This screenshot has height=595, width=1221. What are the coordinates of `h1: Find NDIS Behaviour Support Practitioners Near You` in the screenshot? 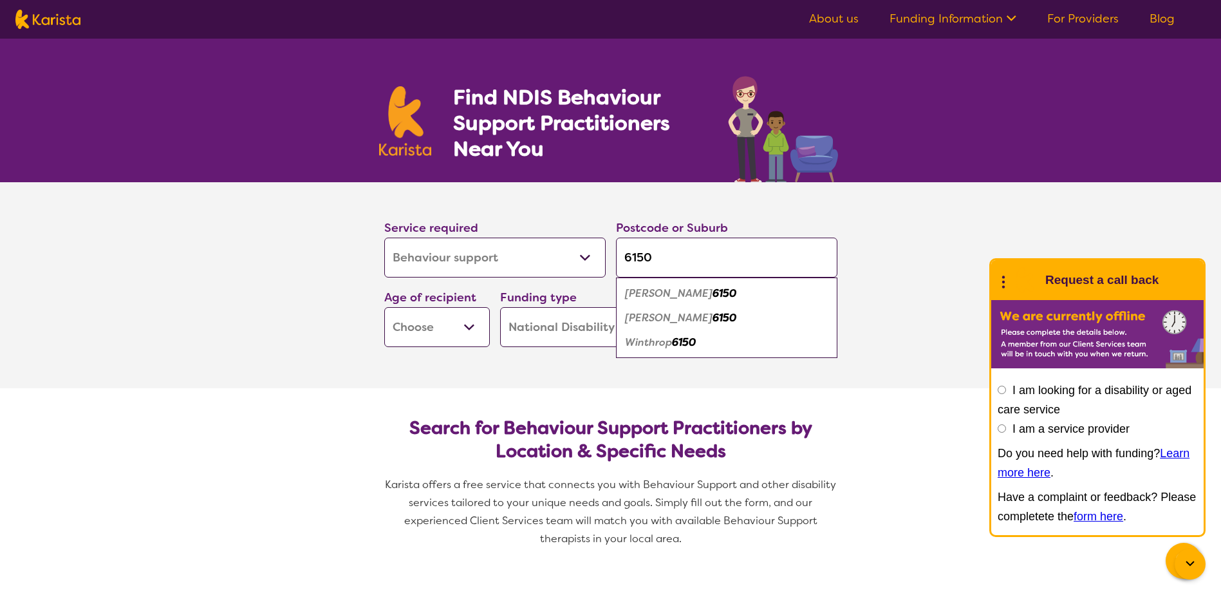 It's located at (577, 123).